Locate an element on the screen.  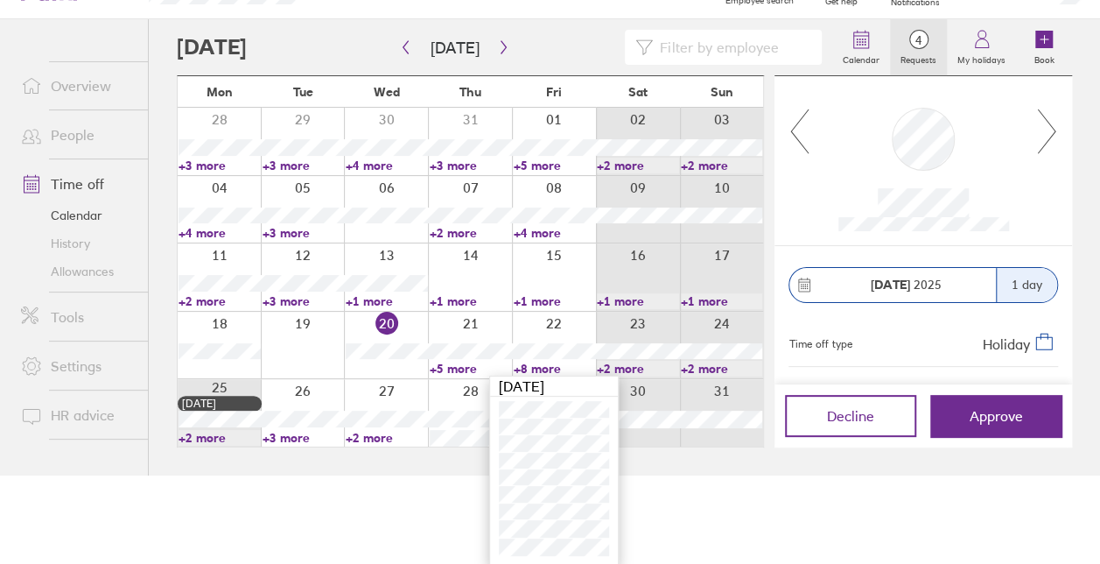
label: Requests is located at coordinates (918, 58).